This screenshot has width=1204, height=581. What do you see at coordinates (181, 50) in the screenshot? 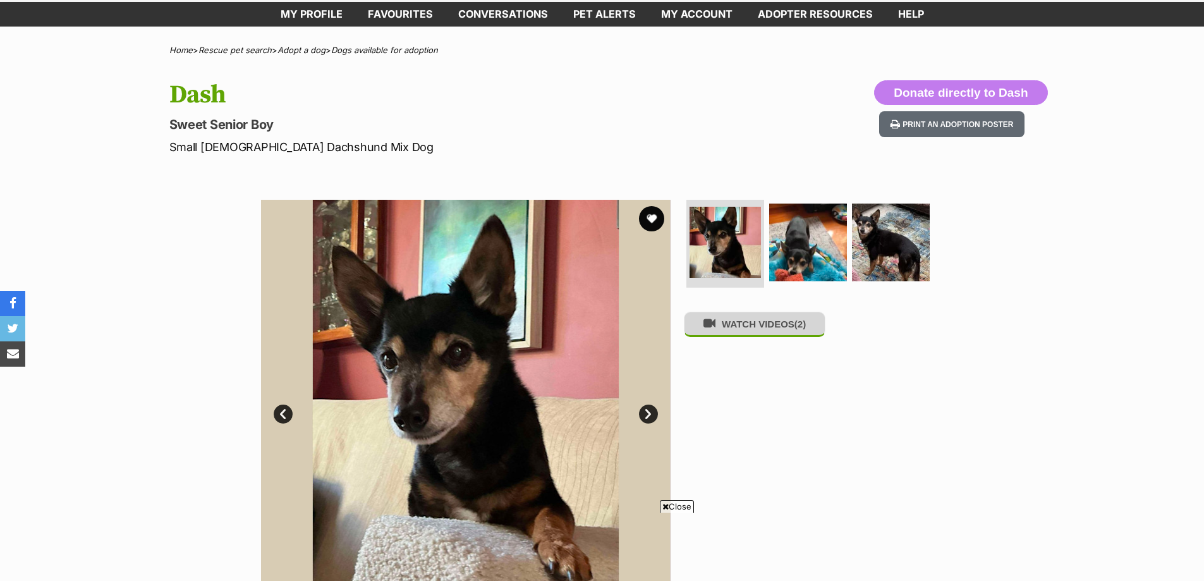
I see `a: Home` at bounding box center [181, 50].